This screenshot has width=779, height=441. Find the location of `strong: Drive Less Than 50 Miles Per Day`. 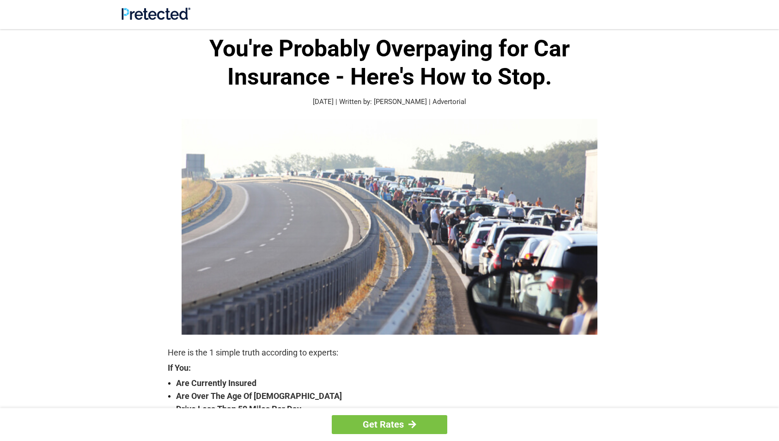

strong: Drive Less Than 50 Miles Per Day is located at coordinates (394, 409).